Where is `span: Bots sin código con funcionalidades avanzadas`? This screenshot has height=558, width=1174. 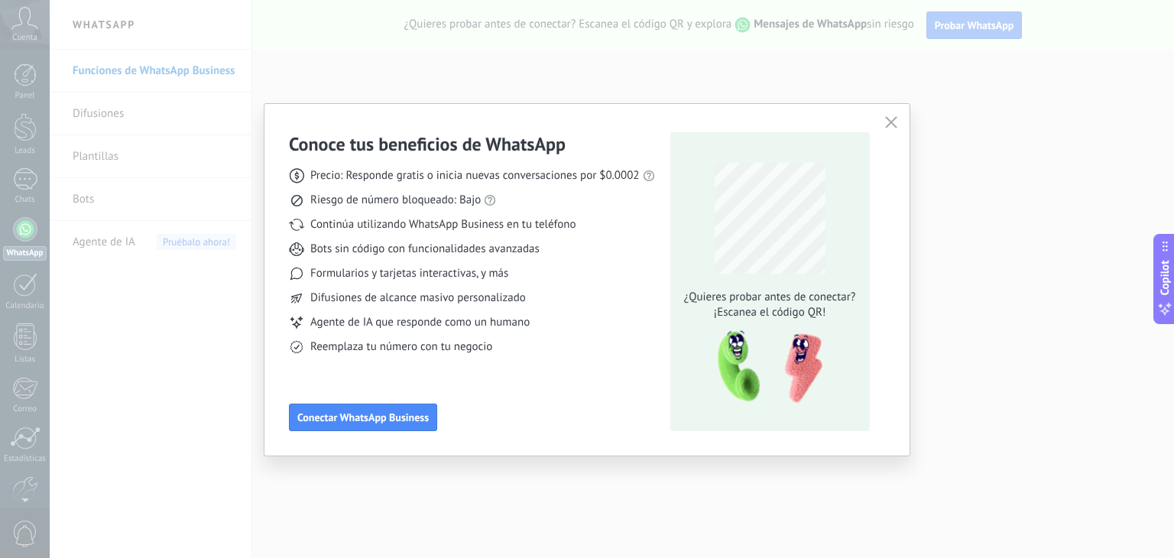 span: Bots sin código con funcionalidades avanzadas is located at coordinates (425, 249).